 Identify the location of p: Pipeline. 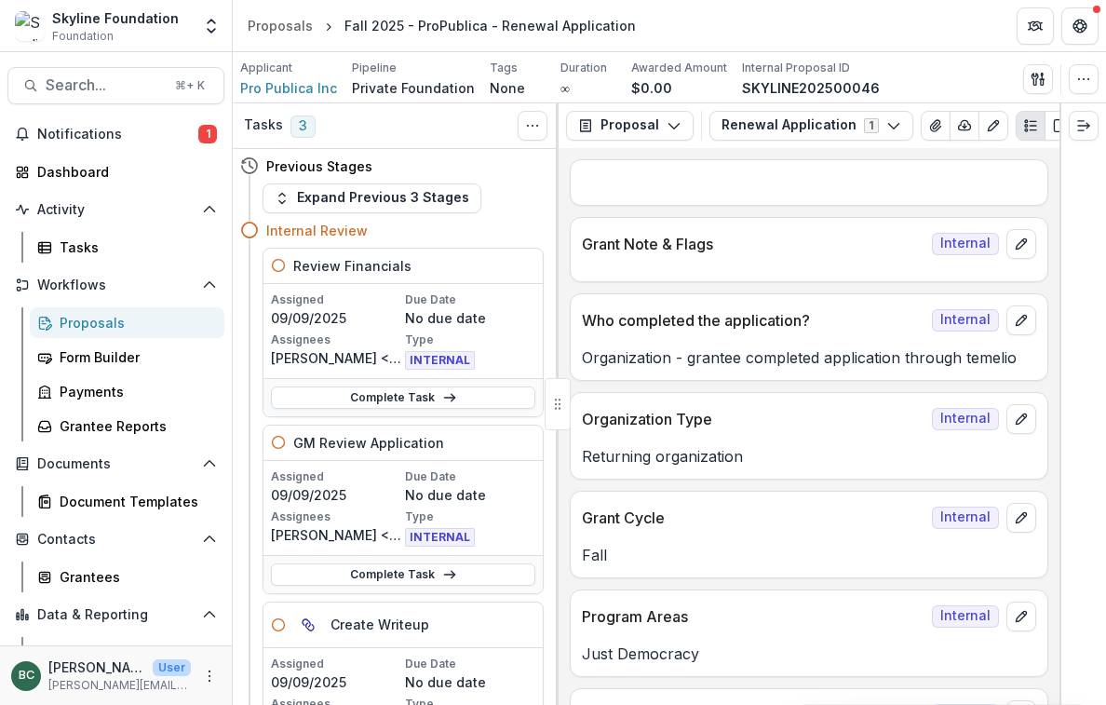
(374, 68).